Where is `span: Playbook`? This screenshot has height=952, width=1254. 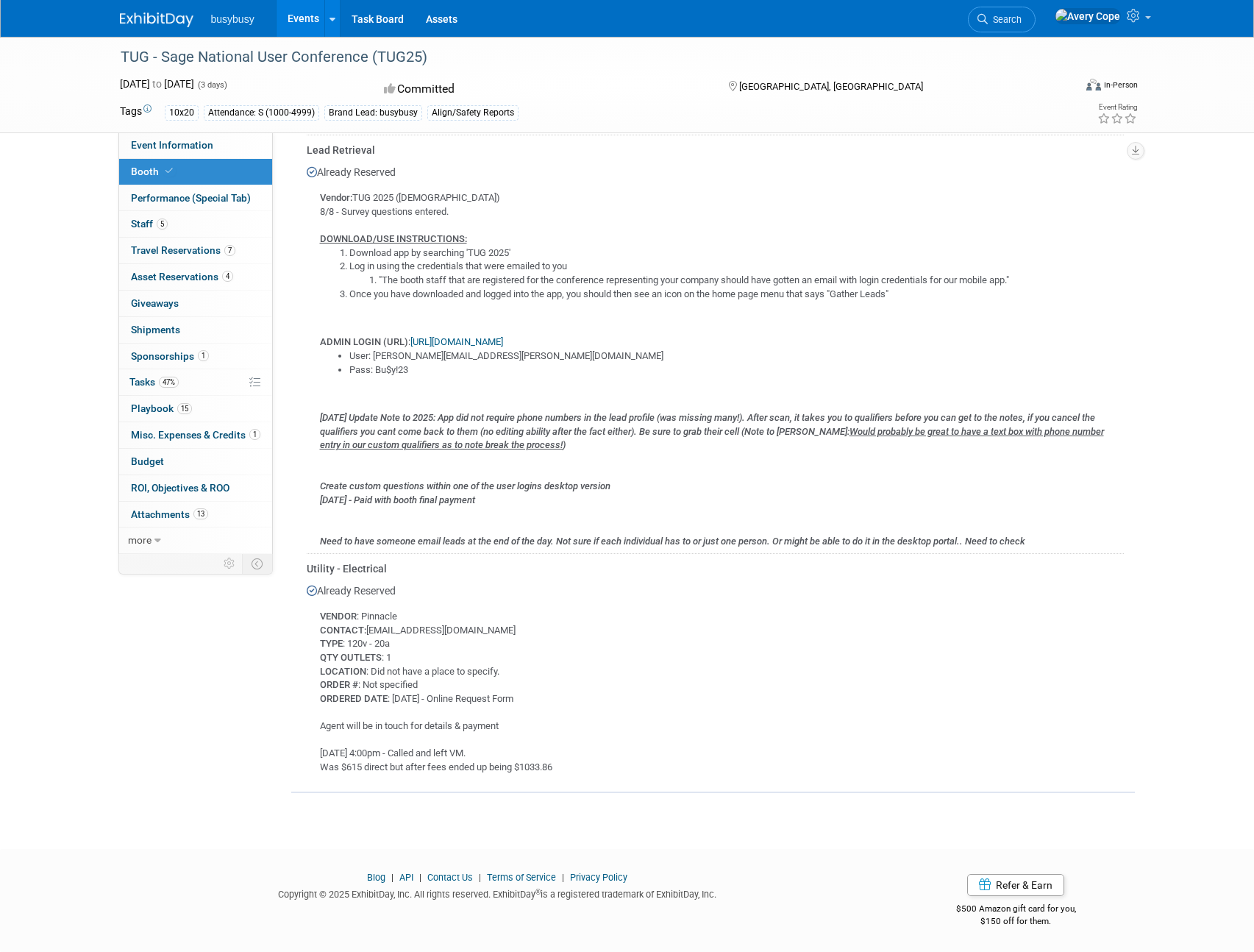 span: Playbook is located at coordinates (161, 409).